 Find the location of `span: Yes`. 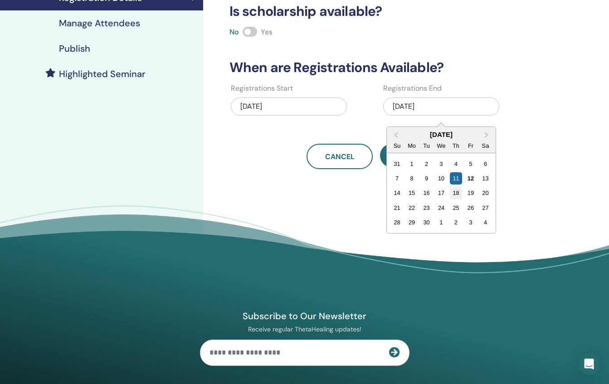

span: Yes is located at coordinates (267, 32).